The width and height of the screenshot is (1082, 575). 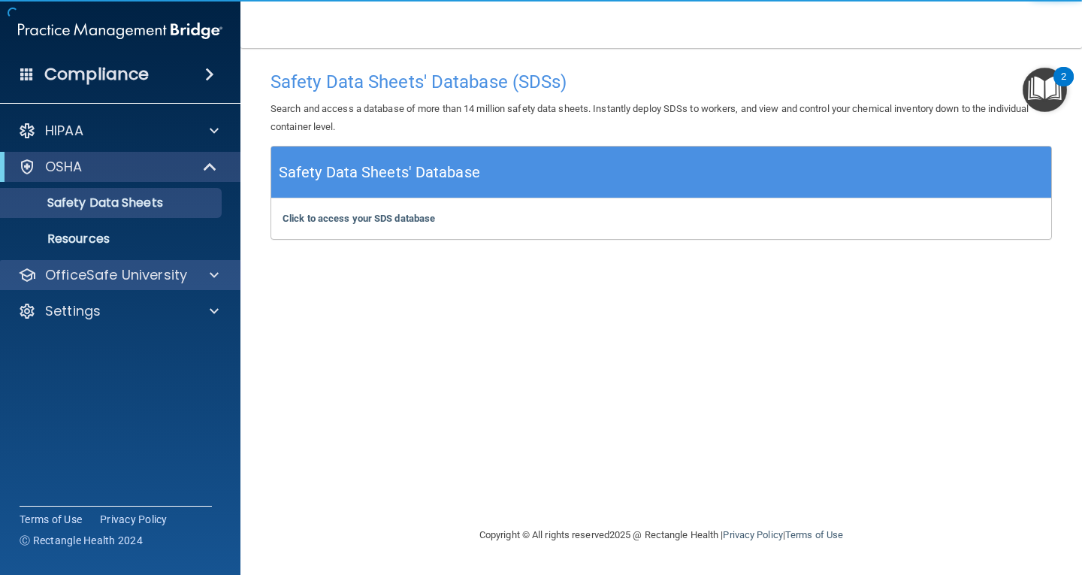 I want to click on p: Search and access a database of more than 14 million safety data sheets. Instantly deploy SDSs to..., so click(x=661, y=118).